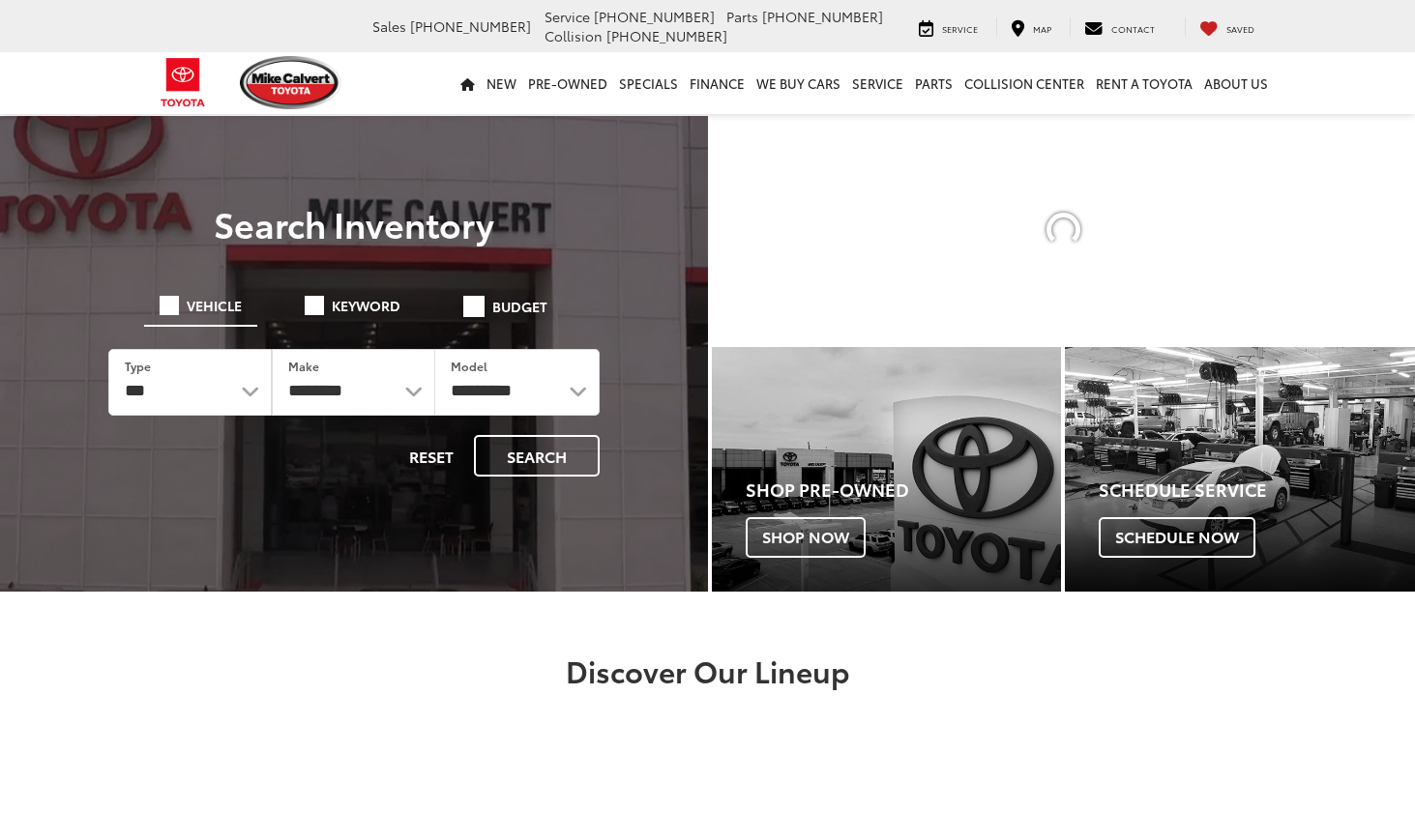  What do you see at coordinates (431, 455) in the screenshot?
I see `button: Reset` at bounding box center [431, 455].